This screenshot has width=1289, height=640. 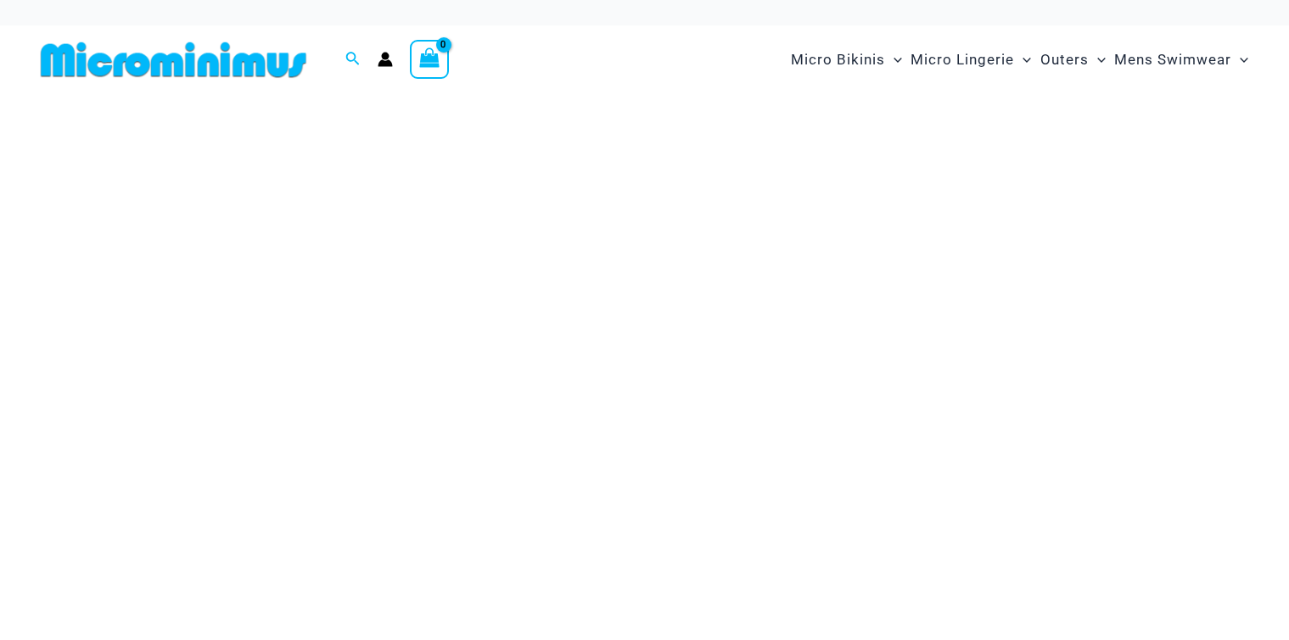 I want to click on nav: Site Navigation, so click(x=1019, y=59).